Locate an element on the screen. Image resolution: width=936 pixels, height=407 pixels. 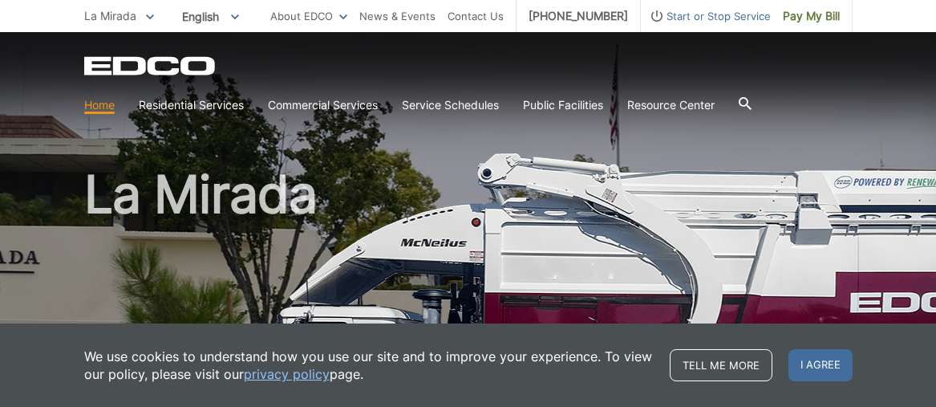
span: I agree is located at coordinates (821, 365).